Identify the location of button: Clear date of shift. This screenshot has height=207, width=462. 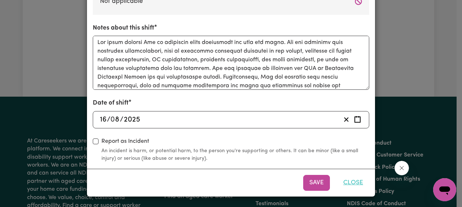
(346, 120).